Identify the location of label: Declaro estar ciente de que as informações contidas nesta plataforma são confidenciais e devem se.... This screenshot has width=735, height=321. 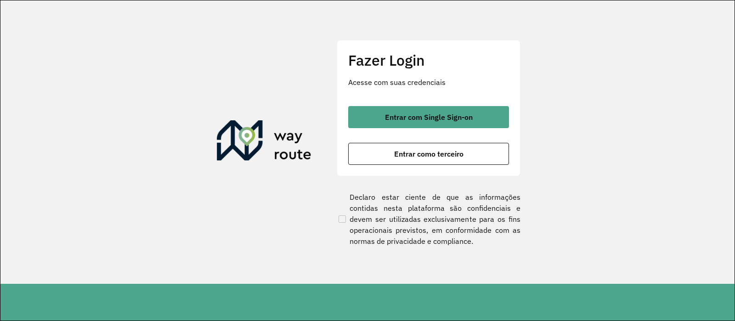
(429, 219).